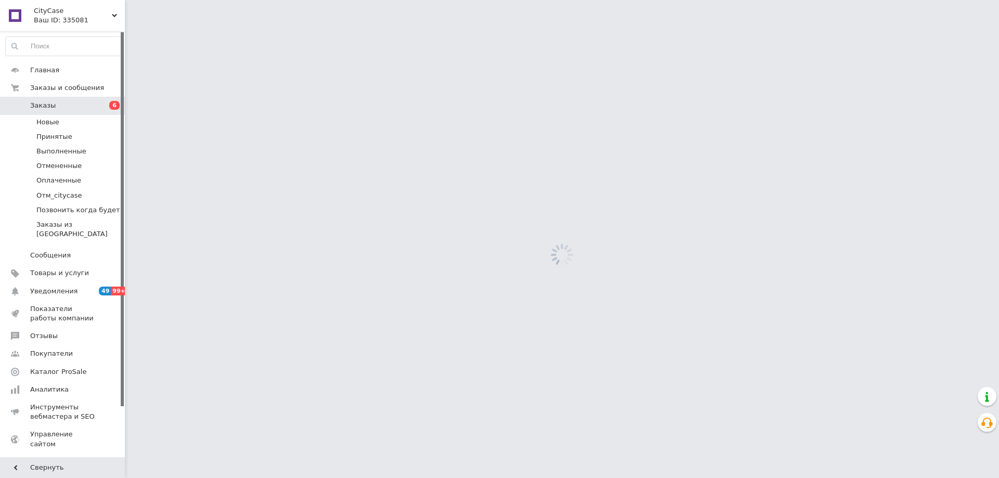 This screenshot has width=999, height=478. What do you see at coordinates (54, 137) in the screenshot?
I see `span: Принятые` at bounding box center [54, 137].